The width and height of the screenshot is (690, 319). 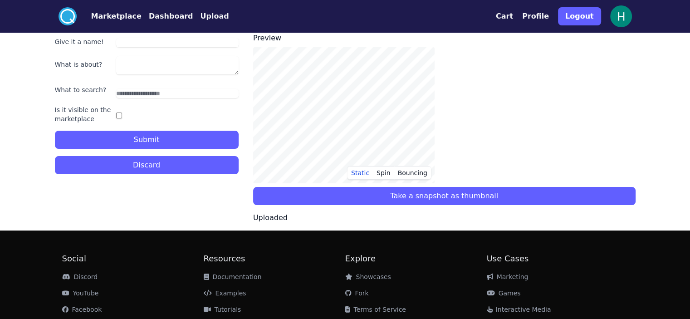 I want to click on h2: Use Cases, so click(x=557, y=259).